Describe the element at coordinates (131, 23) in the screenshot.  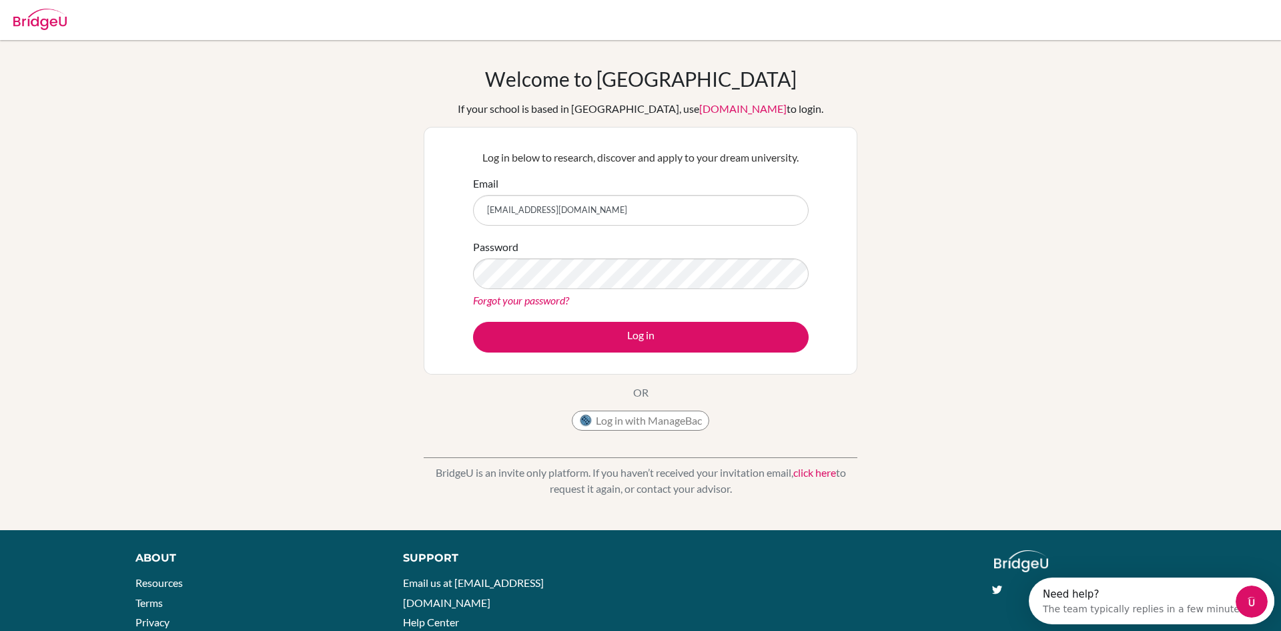
I see `div: Open Intercom Messenger` at that location.